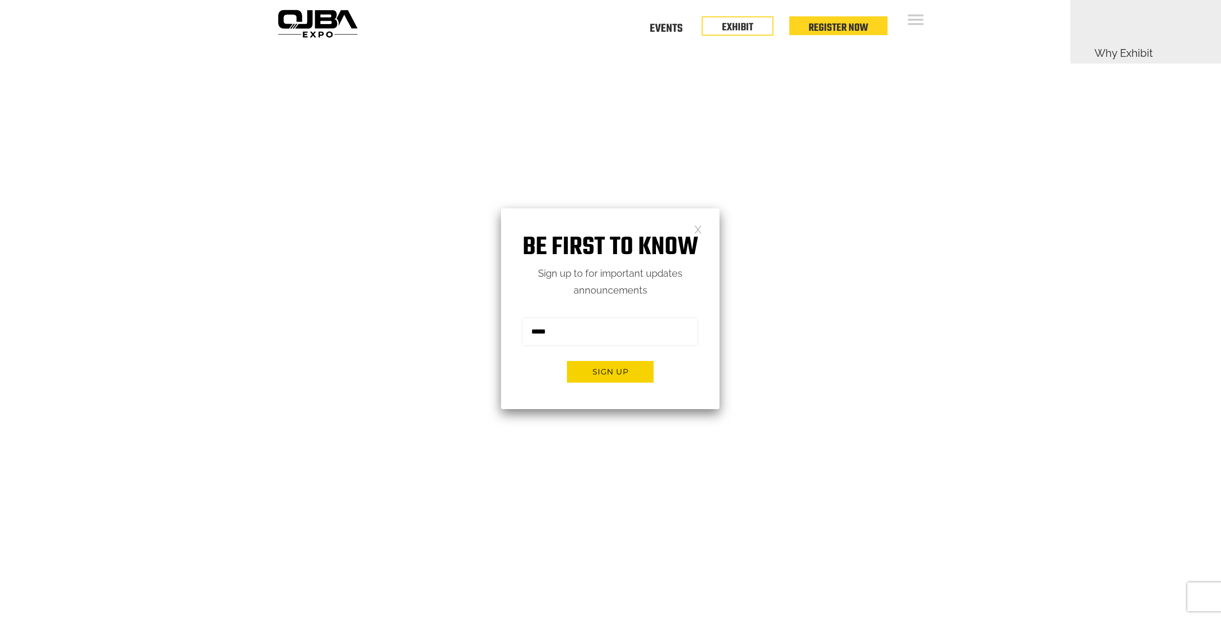 Image resolution: width=1221 pixels, height=618 pixels. What do you see at coordinates (737, 27) in the screenshot?
I see `a: EXHIBIT` at bounding box center [737, 27].